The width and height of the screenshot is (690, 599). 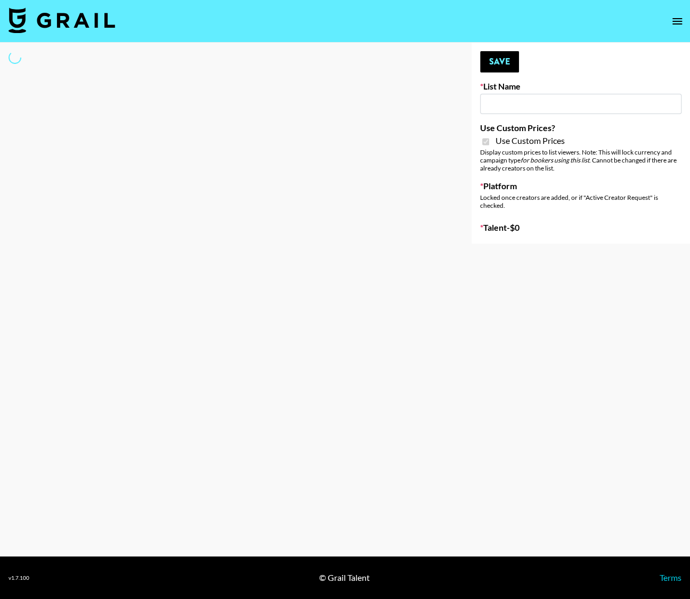 What do you see at coordinates (581, 128) in the screenshot?
I see `label: Use Custom Prices?` at bounding box center [581, 128].